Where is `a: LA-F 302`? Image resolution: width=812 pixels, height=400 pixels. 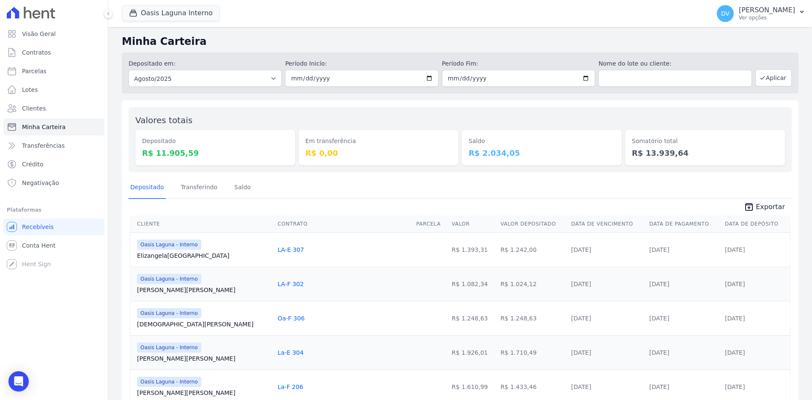
a: LA-F 302 is located at coordinates (291, 284).